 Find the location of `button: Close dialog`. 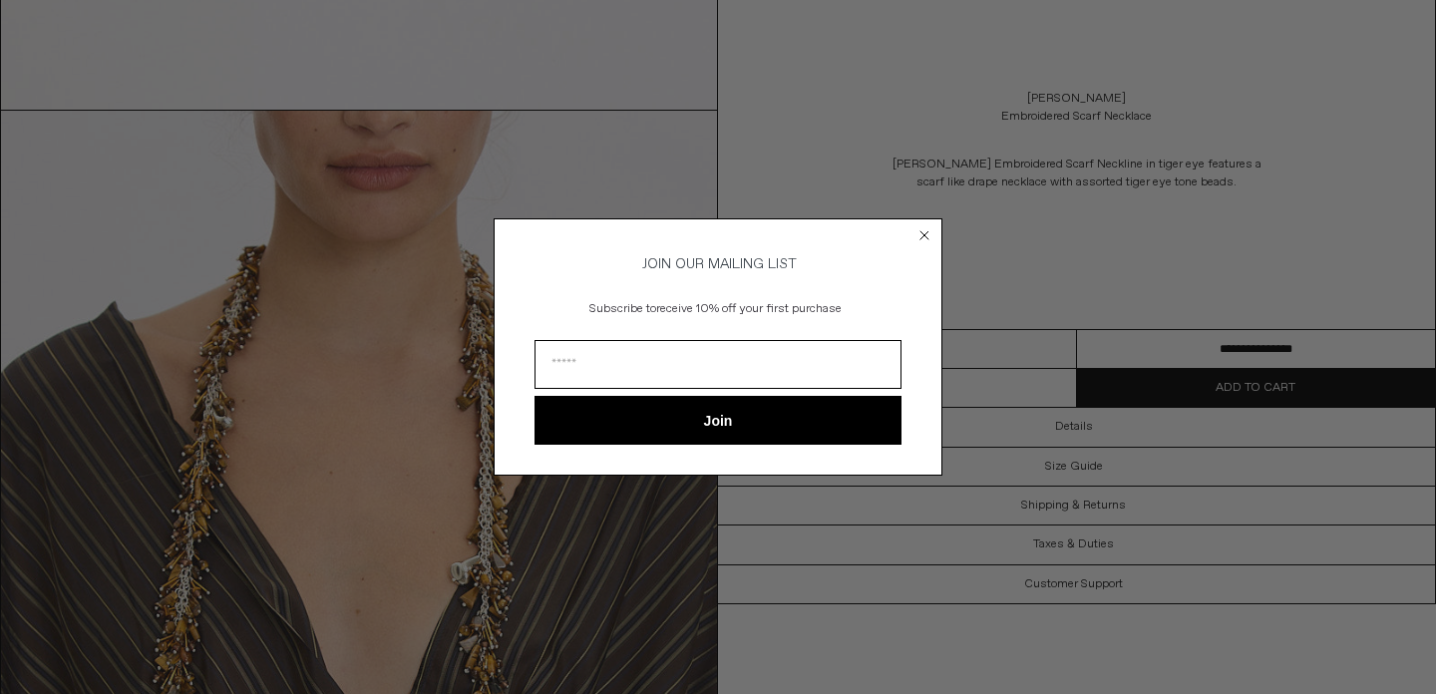

button: Close dialog is located at coordinates (924, 235).